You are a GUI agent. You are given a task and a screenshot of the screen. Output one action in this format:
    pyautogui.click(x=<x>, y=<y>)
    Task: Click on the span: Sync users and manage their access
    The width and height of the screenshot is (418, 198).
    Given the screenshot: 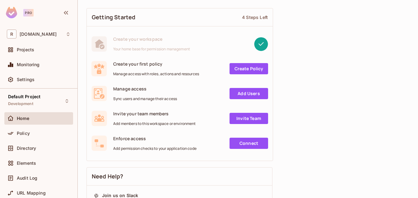 What is the action you would take?
    pyautogui.click(x=145, y=99)
    